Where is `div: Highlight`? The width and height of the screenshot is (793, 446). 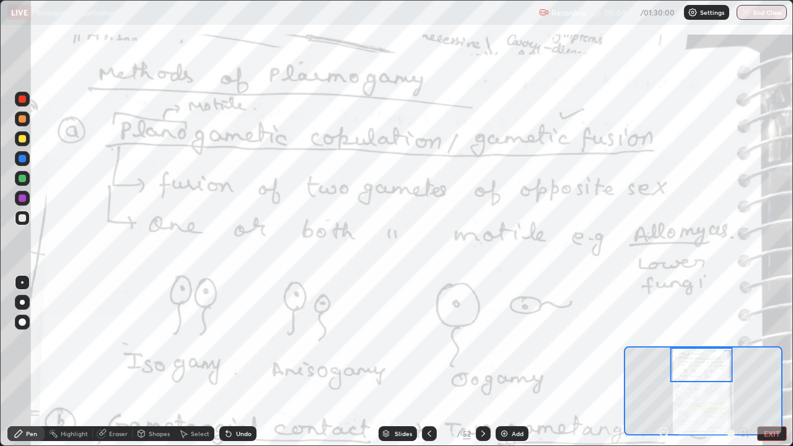
div: Highlight is located at coordinates (74, 434).